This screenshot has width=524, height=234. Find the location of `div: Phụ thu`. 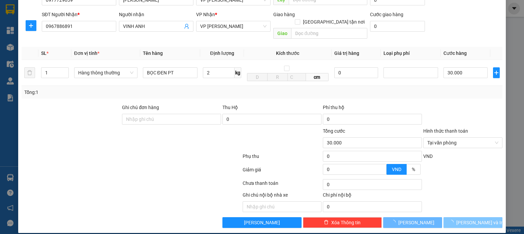

div: Phụ thu is located at coordinates (282, 158).